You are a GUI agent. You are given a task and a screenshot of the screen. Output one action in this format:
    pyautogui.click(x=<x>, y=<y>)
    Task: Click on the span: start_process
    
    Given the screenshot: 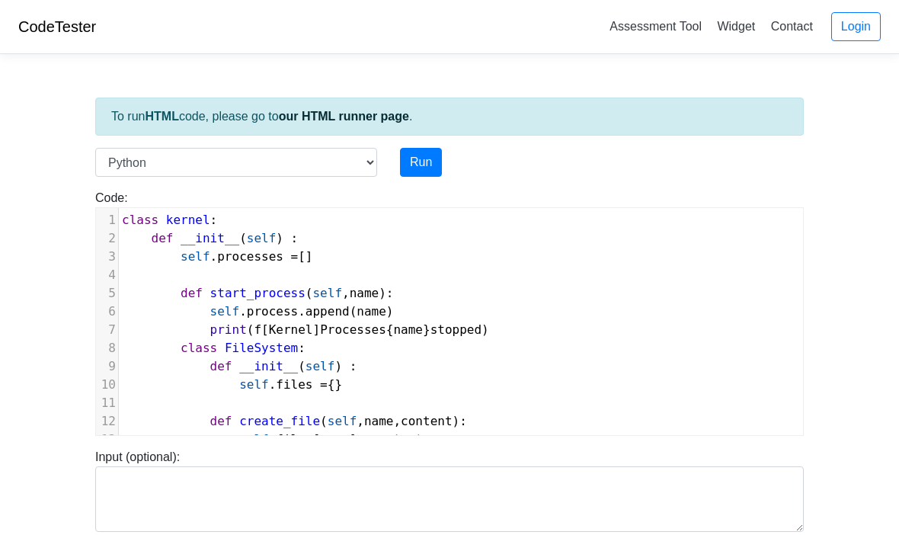 What is the action you would take?
    pyautogui.click(x=257, y=293)
    